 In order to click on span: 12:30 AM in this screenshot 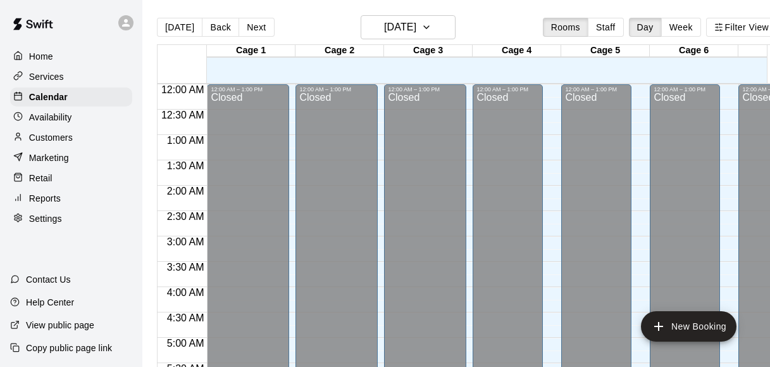, I will do `click(183, 115)`.